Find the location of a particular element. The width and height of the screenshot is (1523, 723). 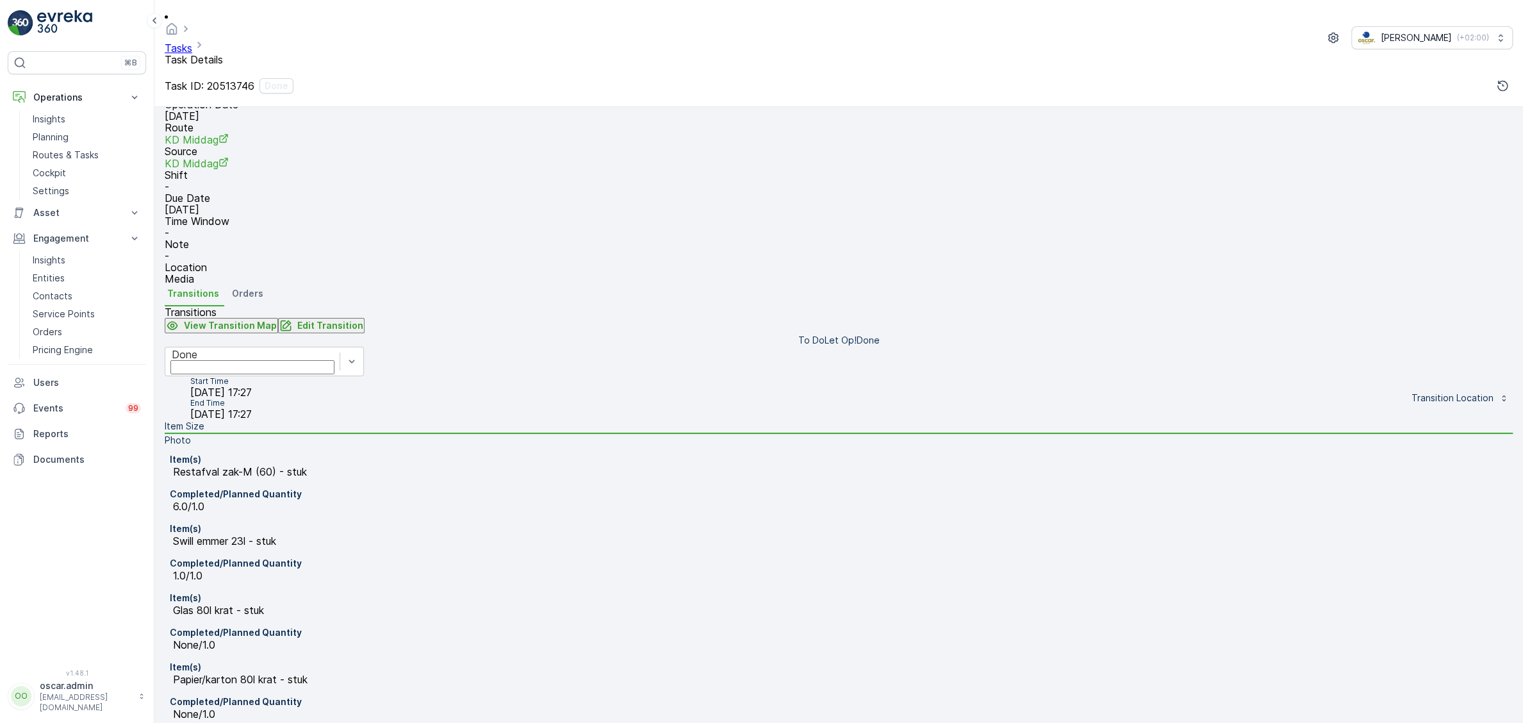

p: Restafval zak-M (60) - stuk is located at coordinates (840, 471).